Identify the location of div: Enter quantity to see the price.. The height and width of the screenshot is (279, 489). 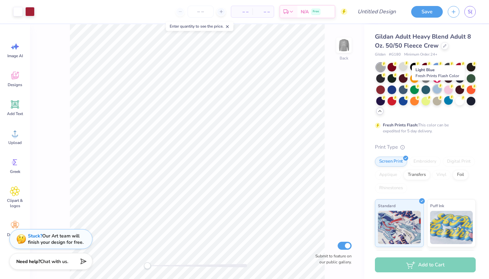
(199, 26).